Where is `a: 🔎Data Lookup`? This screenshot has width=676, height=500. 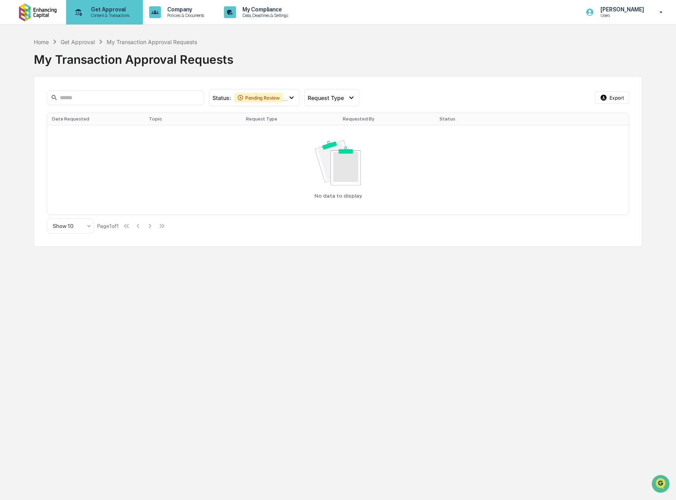
a: 🔎Data Lookup is located at coordinates (29, 118).